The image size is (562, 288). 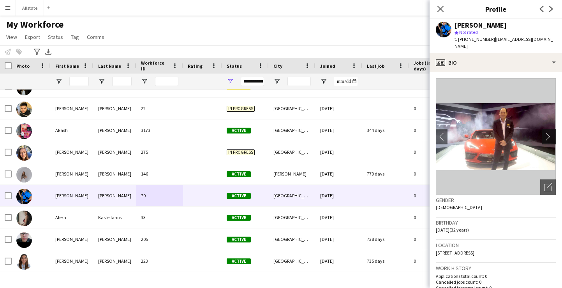 What do you see at coordinates (37, 52) in the screenshot?
I see `app-action-btn: Advanced filters` at bounding box center [37, 52].